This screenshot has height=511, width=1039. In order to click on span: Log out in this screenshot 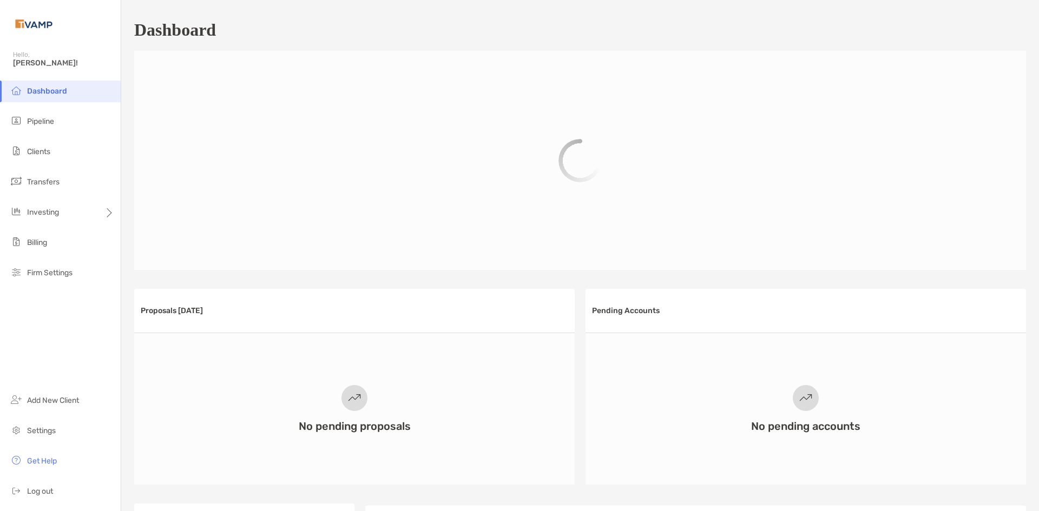, I will do `click(40, 491)`.